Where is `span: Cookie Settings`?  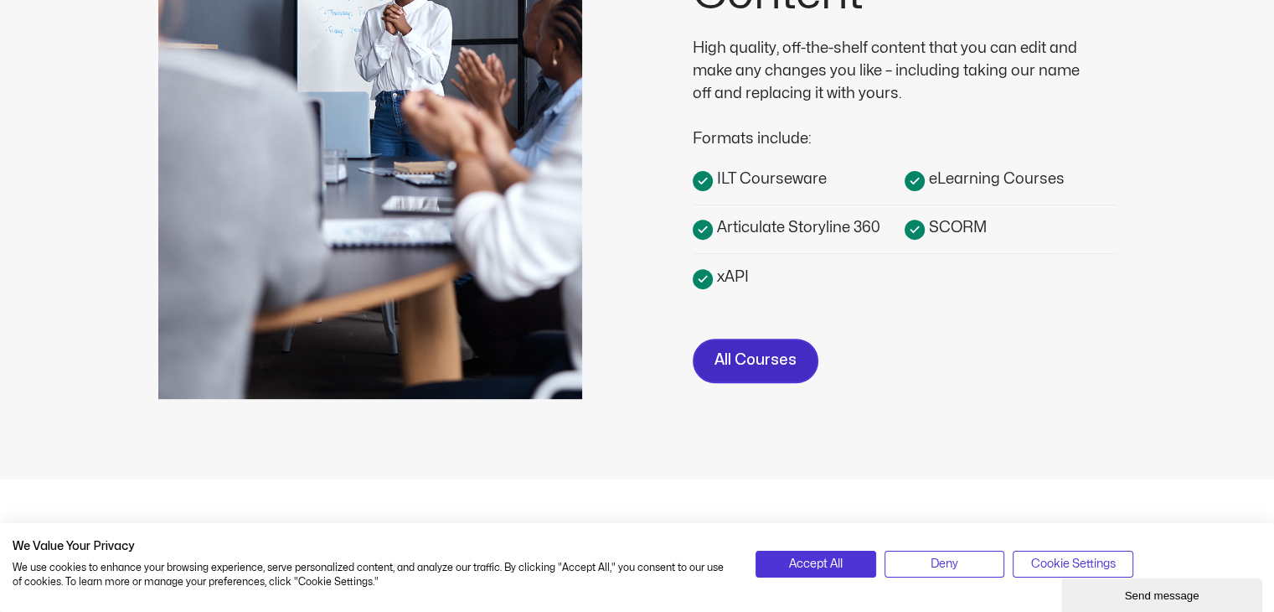
span: Cookie Settings is located at coordinates (1072, 564).